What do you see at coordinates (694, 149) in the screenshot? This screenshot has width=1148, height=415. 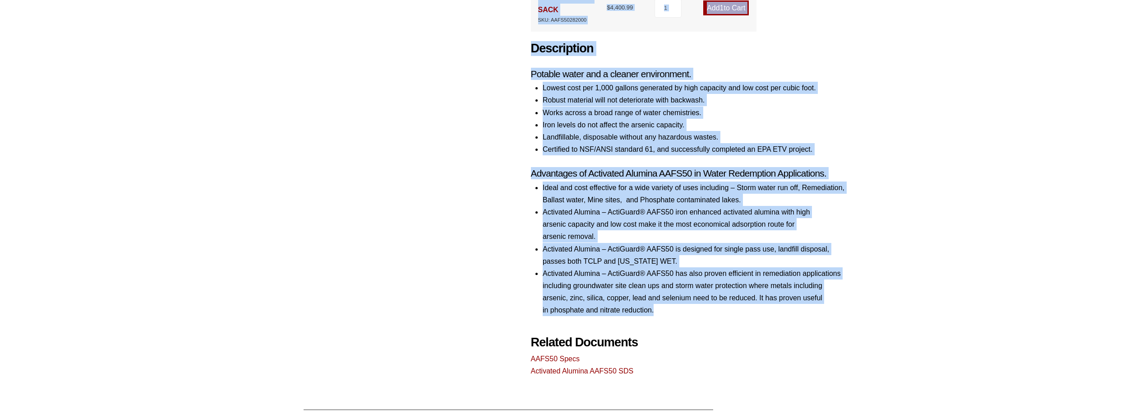 I see `li: Certified to NSF/ANSI standard 61, and successfully completed an EPA ETV project.` at bounding box center [694, 149].